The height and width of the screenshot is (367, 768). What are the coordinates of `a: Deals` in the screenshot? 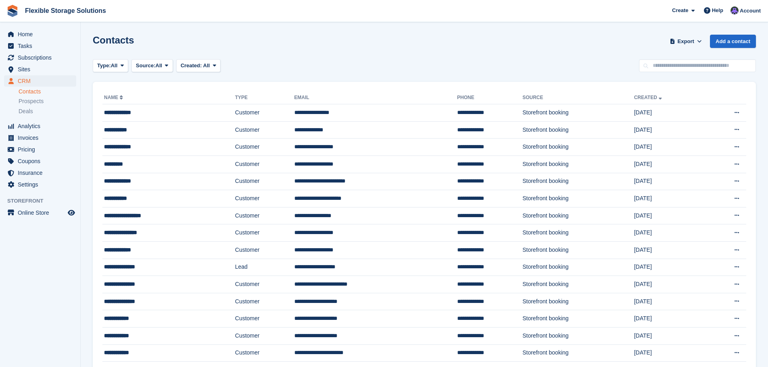 It's located at (47, 111).